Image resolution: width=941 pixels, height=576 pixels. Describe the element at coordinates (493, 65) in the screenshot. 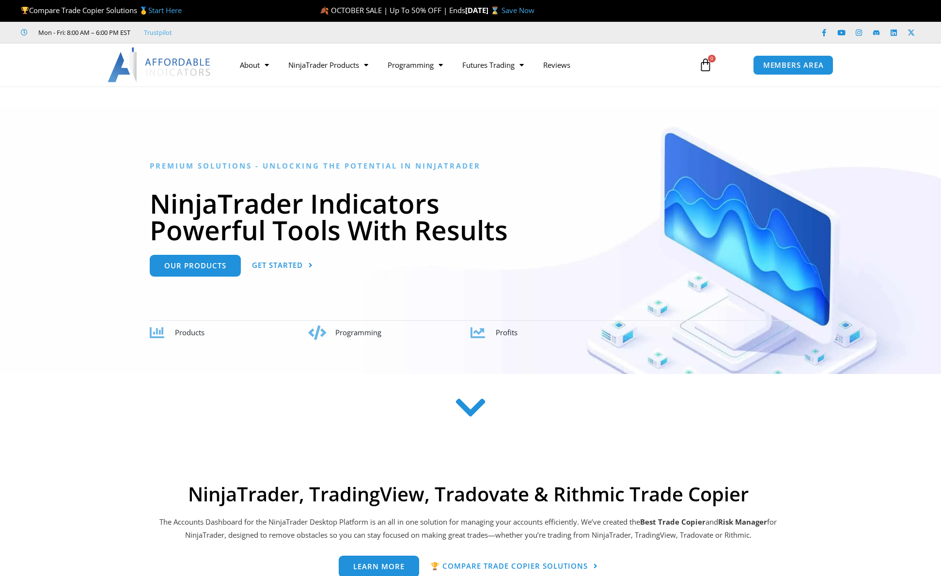

I see `a: Futures Trading` at that location.